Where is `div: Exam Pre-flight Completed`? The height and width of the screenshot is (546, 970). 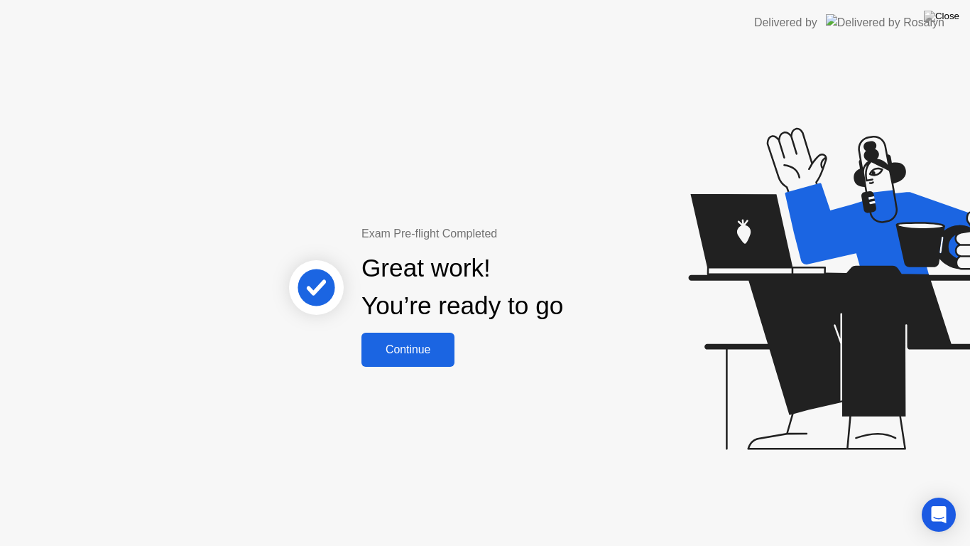 div: Exam Pre-flight Completed is located at coordinates (508, 234).